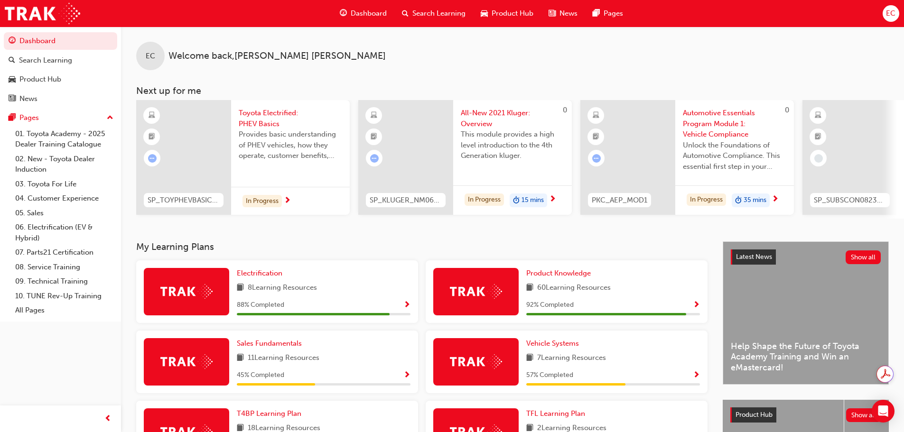 This screenshot has width=904, height=432. What do you see at coordinates (369, 13) in the screenshot?
I see `span: Dashboard` at bounding box center [369, 13].